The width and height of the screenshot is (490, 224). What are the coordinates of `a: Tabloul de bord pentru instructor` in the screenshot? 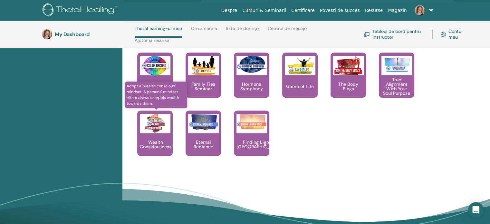 It's located at (394, 34).